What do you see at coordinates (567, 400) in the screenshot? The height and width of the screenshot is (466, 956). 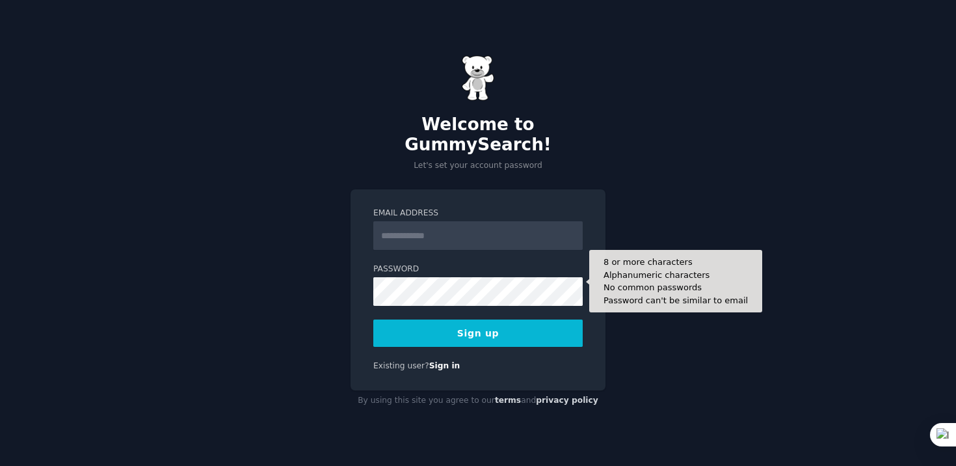 I see `a: privacy policy` at bounding box center [567, 400].